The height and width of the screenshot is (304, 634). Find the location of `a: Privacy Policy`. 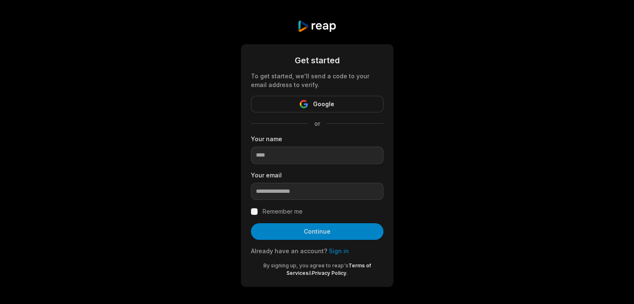

a: Privacy Policy is located at coordinates (329, 273).